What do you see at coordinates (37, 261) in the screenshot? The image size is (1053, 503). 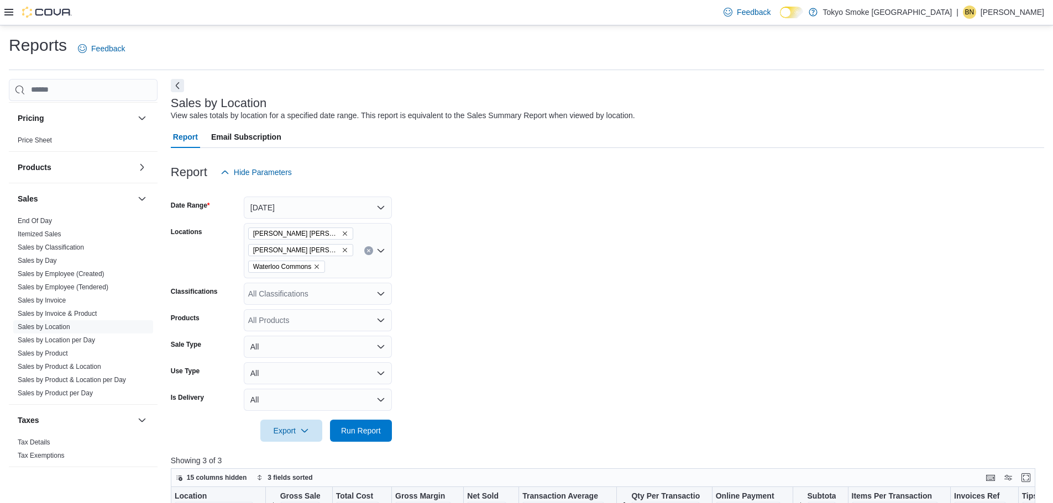 I see `a: Sales by Day` at bounding box center [37, 261].